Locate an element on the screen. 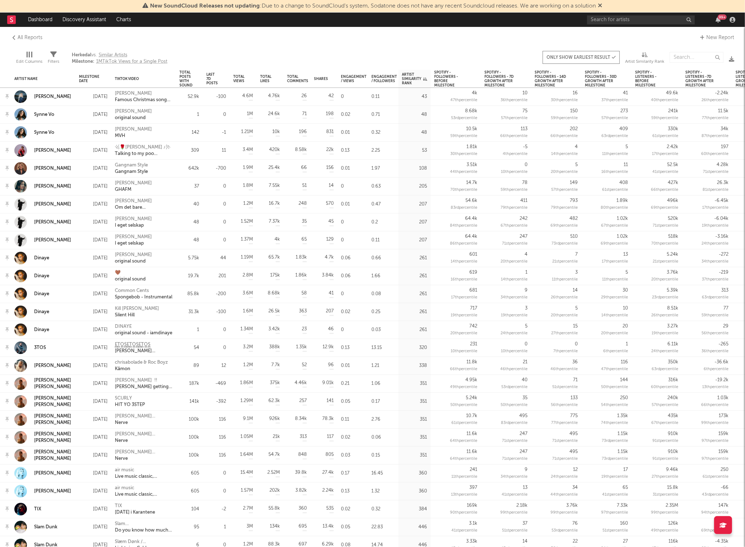  button: Only show earliest result is located at coordinates (581, 57).